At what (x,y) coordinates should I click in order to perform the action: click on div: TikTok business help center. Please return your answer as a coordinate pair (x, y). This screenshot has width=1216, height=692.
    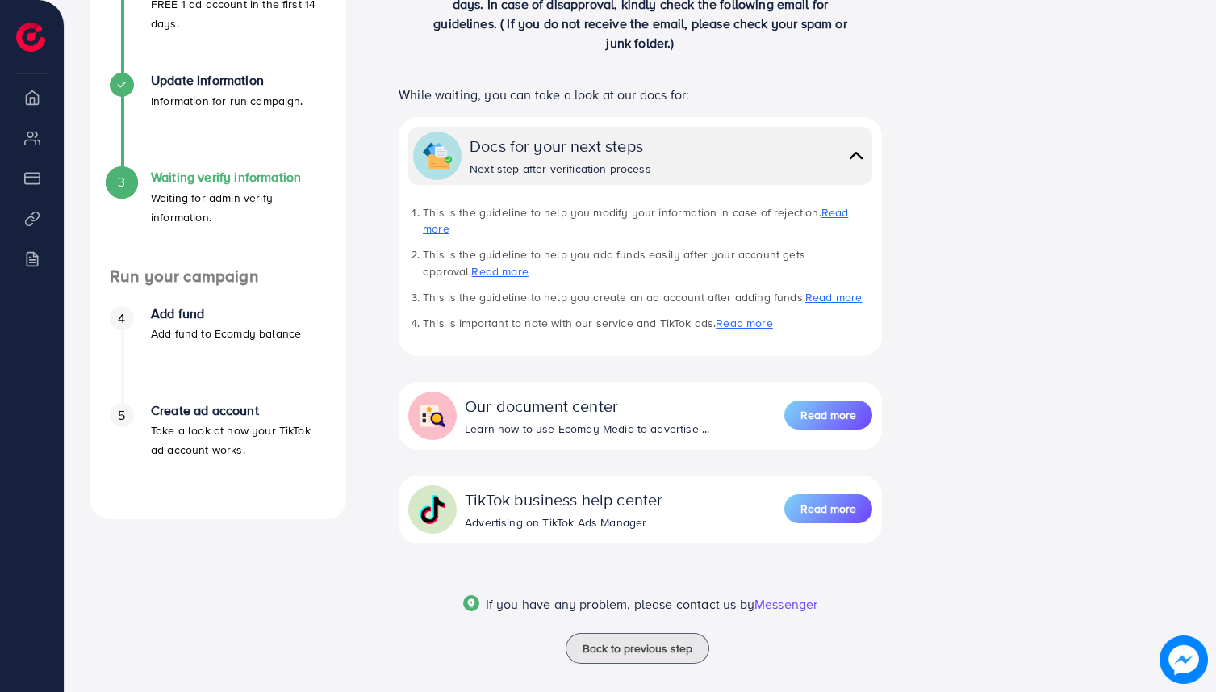
    Looking at the image, I should click on (563, 499).